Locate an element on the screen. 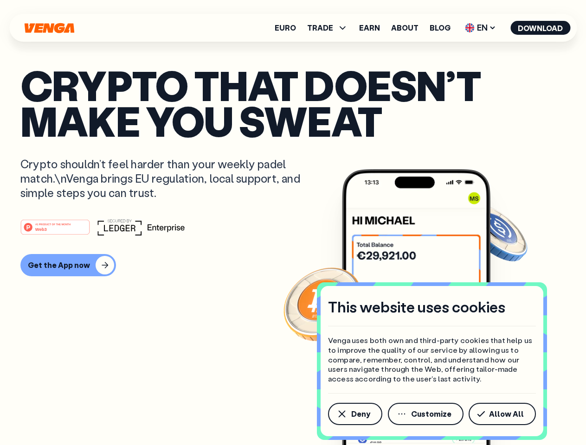 The image size is (586, 445). p: Crypto shouldn’t feel harder than your weekly padel match.\nVenga brings EU regulation, local sup... is located at coordinates (167, 179).